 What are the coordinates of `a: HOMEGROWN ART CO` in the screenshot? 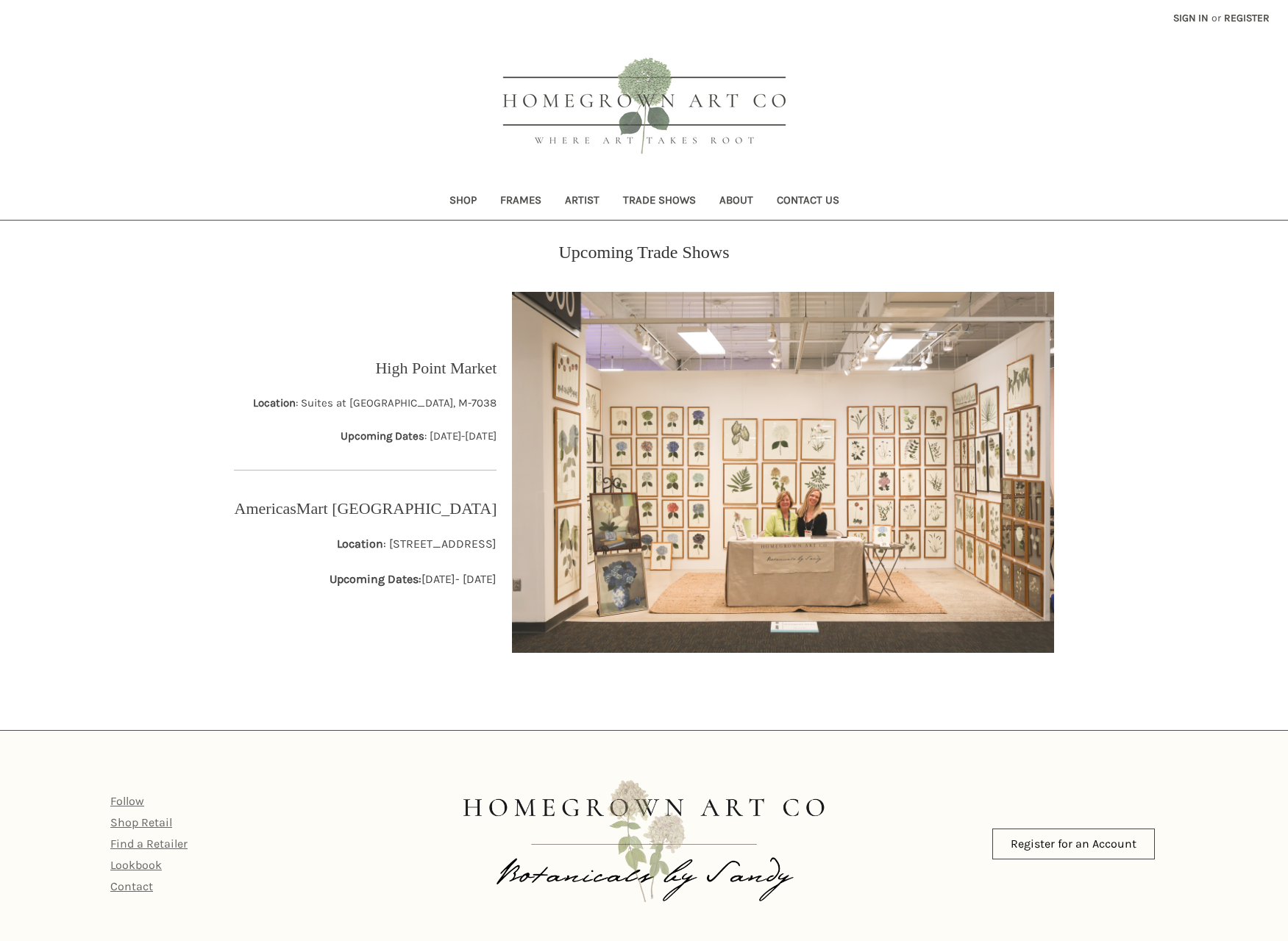 It's located at (644, 107).